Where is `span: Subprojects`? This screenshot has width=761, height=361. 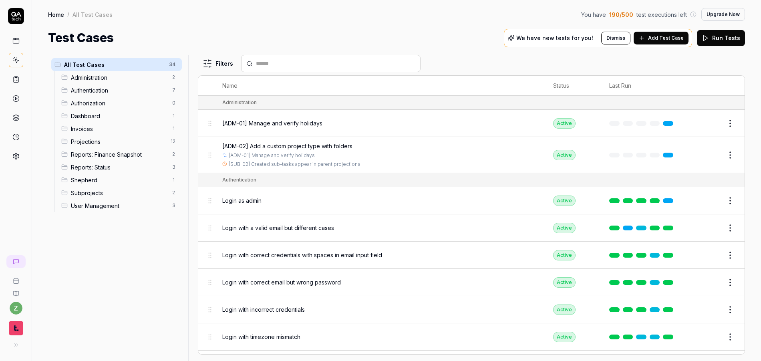 span: Subprojects is located at coordinates (119, 193).